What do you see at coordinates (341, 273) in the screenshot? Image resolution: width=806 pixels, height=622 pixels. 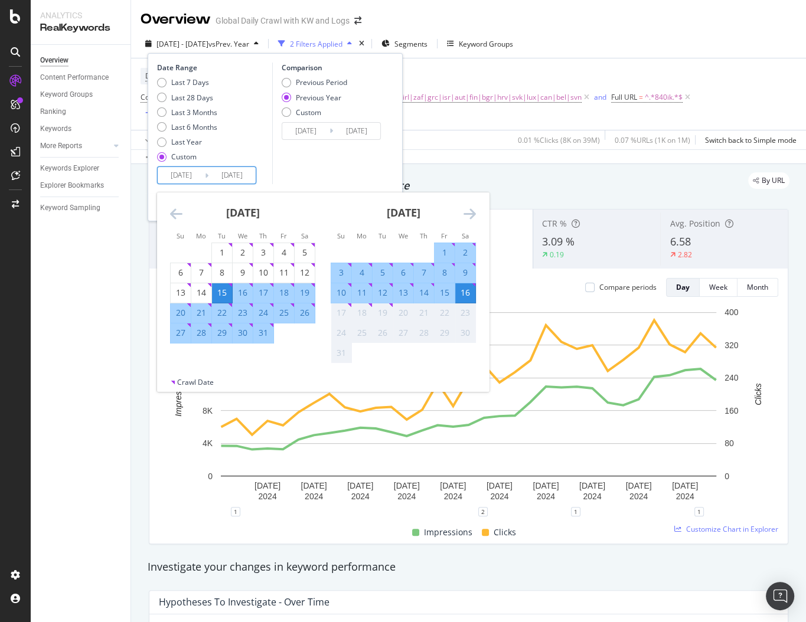 I see `div: 3` at bounding box center [341, 273].